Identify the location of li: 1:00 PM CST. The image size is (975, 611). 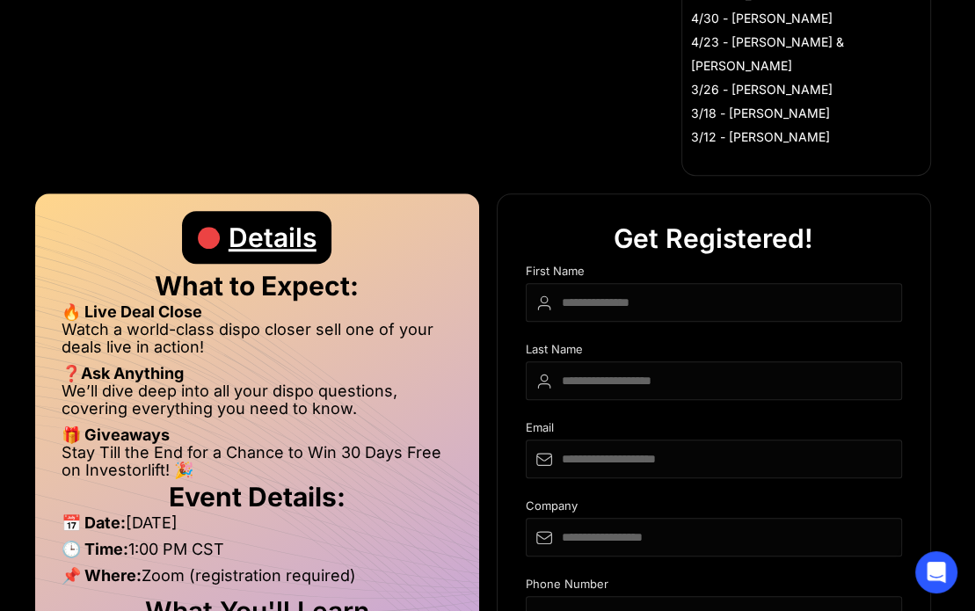
(257, 554).